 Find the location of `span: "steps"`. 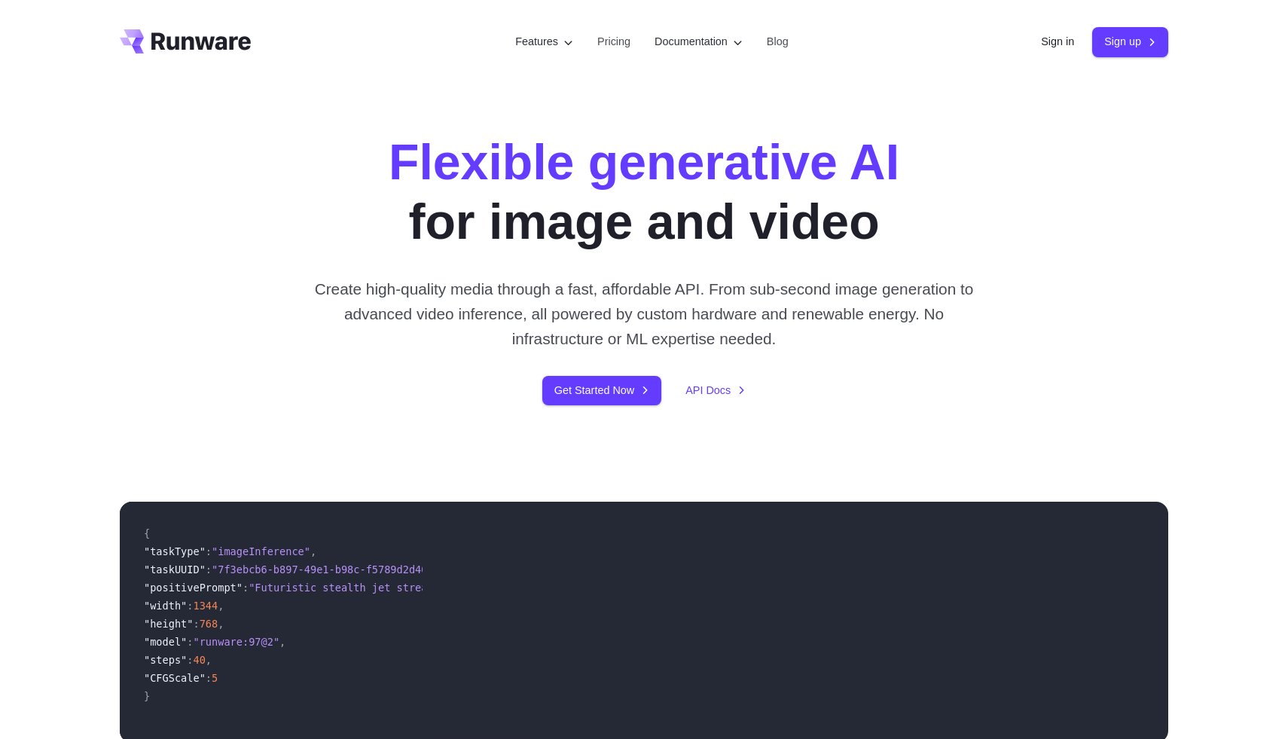

span: "steps" is located at coordinates (165, 660).